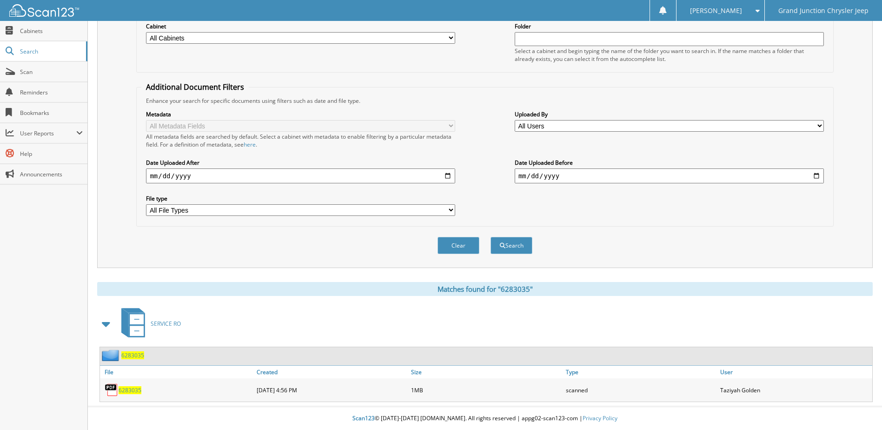  What do you see at coordinates (51, 174) in the screenshot?
I see `span: Announcements` at bounding box center [51, 174].